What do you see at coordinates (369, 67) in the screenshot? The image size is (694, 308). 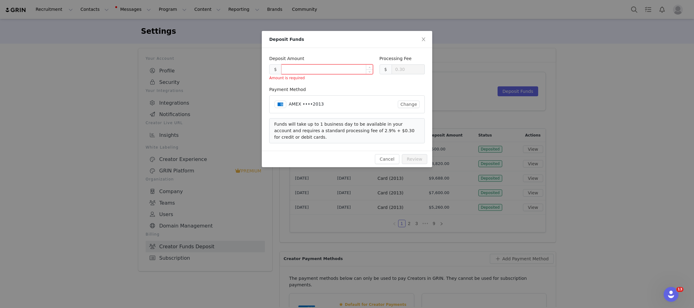 I see `i: icon: up` at bounding box center [369, 67].